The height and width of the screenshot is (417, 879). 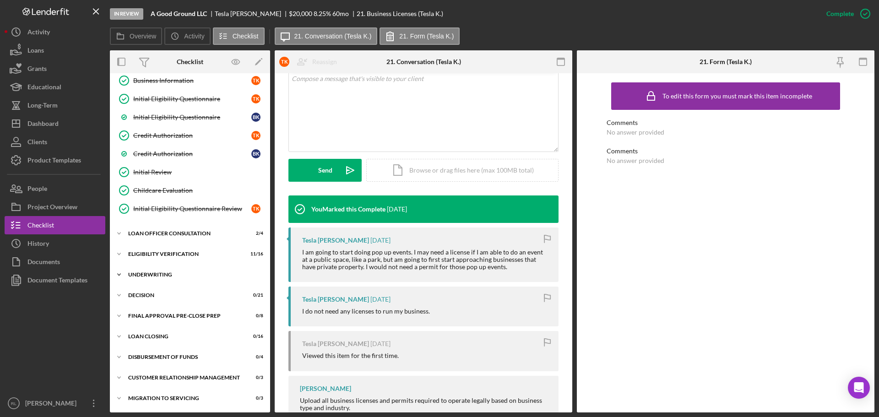 I want to click on div: Business Information, so click(x=192, y=81).